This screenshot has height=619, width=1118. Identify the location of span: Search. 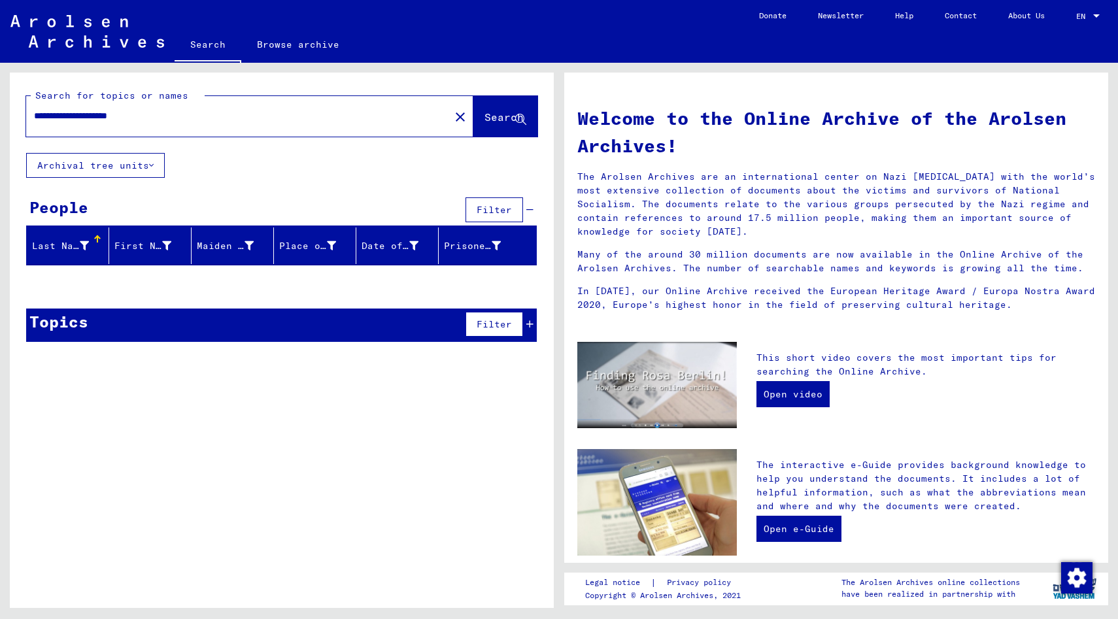
(504, 117).